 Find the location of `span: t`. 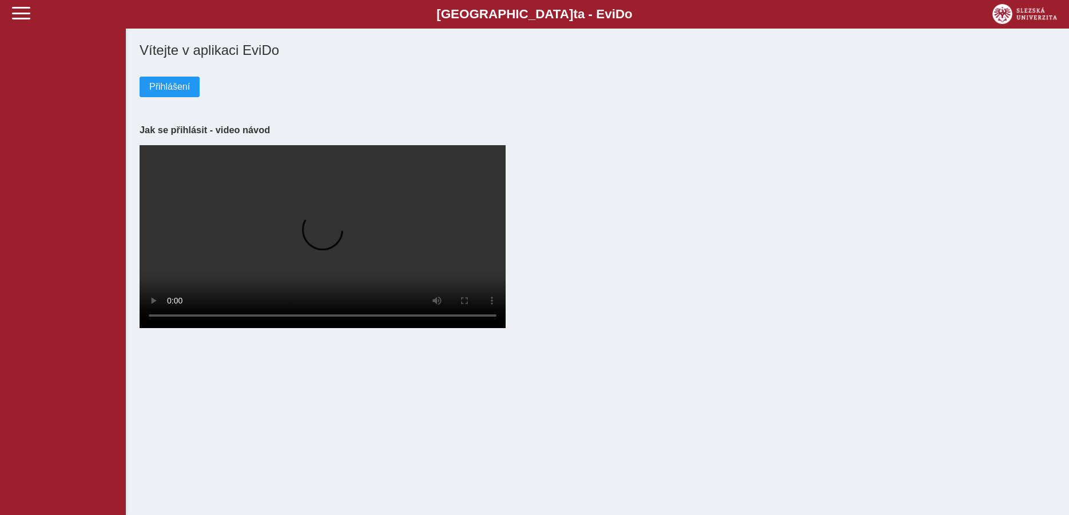

span: t is located at coordinates (575, 14).